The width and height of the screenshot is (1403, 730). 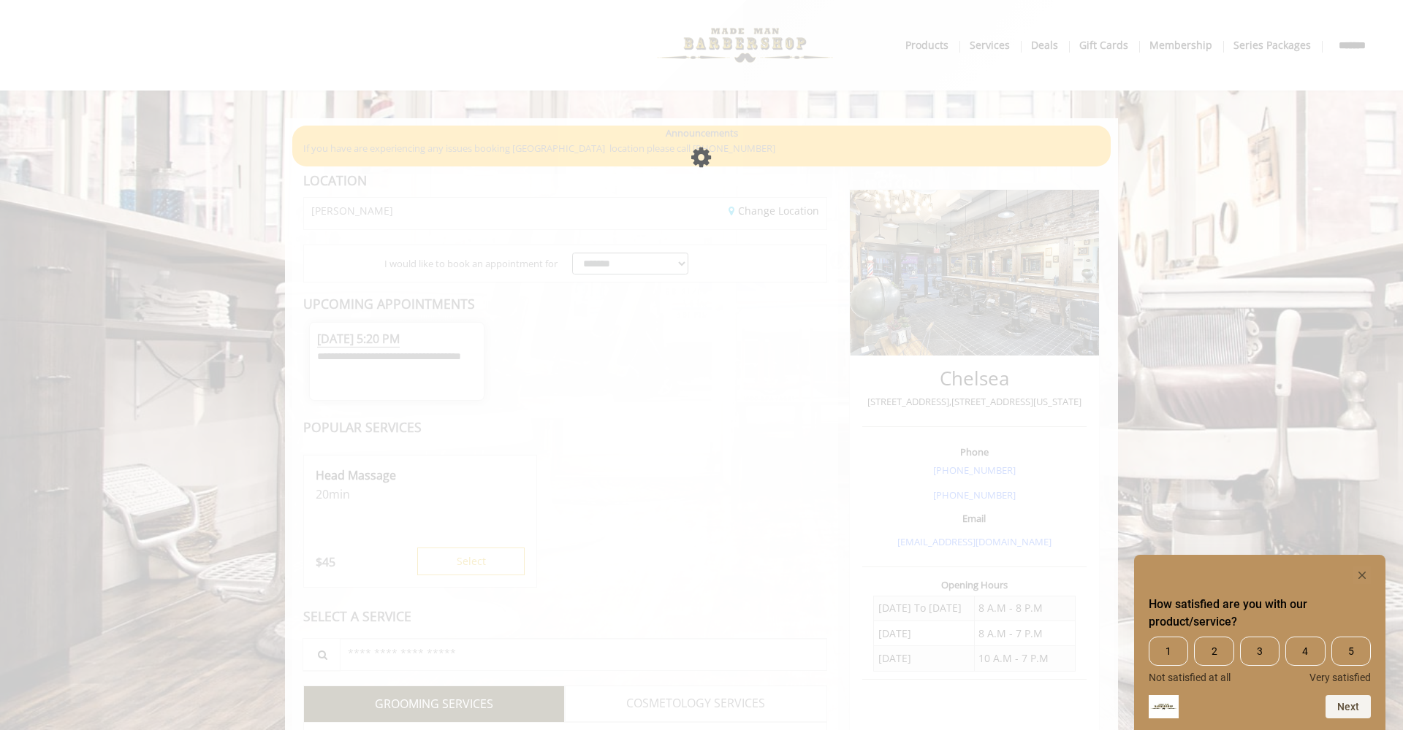 What do you see at coordinates (1348, 707) in the screenshot?
I see `button: Next question` at bounding box center [1348, 707].